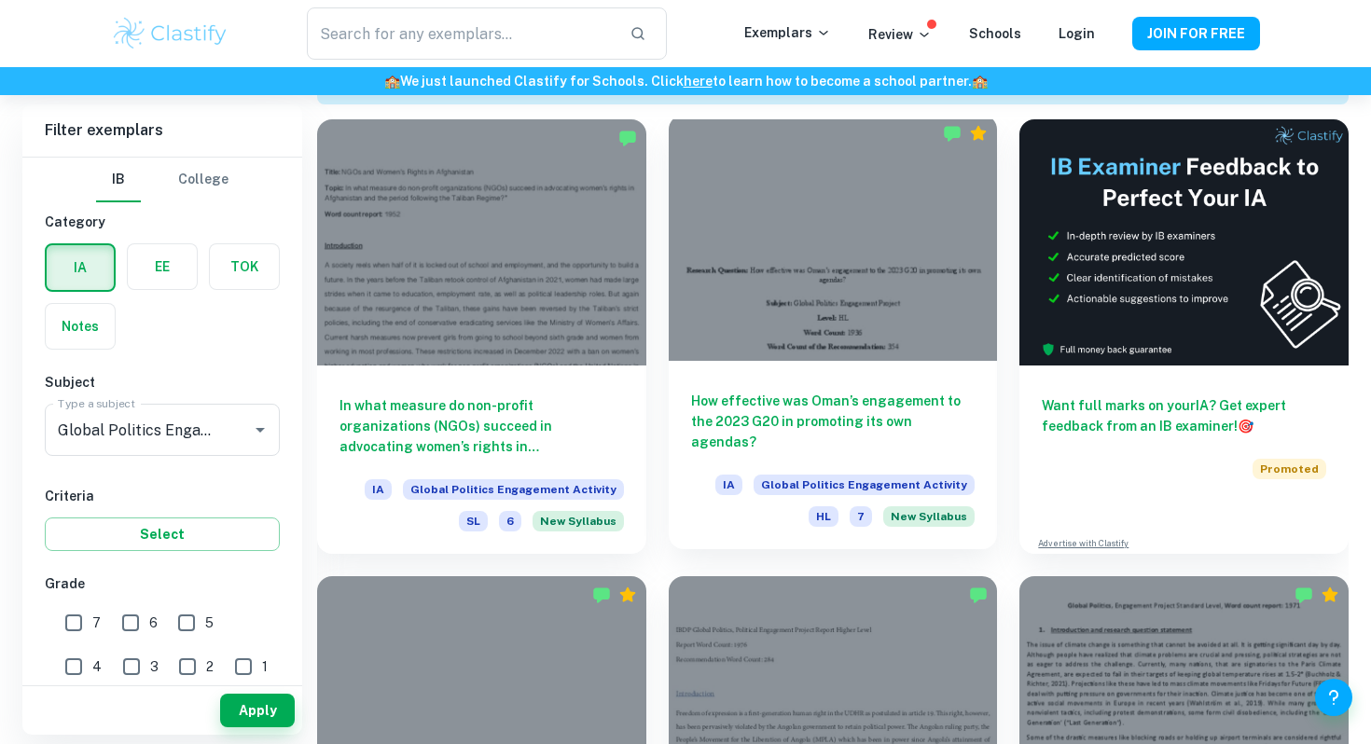 This screenshot has width=1371, height=744. Describe the element at coordinates (170, 34) in the screenshot. I see `img: Clastify logo` at that location.